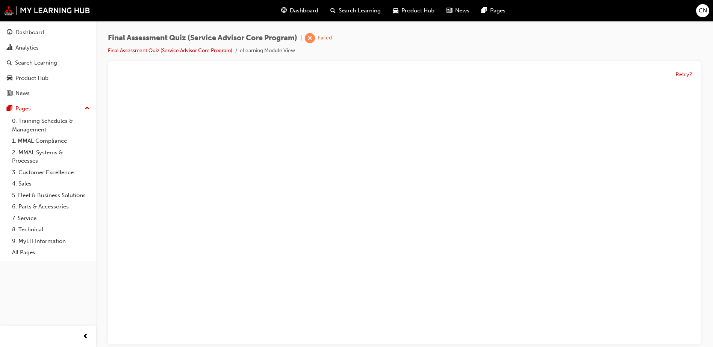 This screenshot has height=347, width=713. What do you see at coordinates (48, 32) in the screenshot?
I see `a: Dashboard` at bounding box center [48, 32].